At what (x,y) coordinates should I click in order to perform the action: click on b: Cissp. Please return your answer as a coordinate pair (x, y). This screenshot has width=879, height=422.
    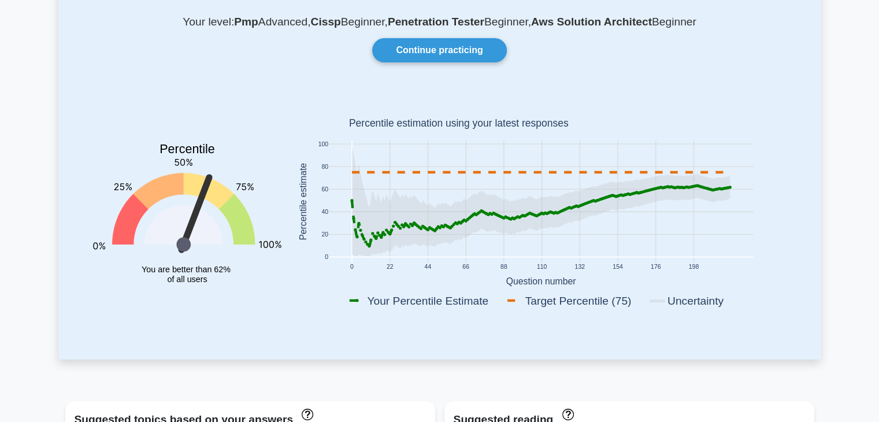
    Looking at the image, I should click on (326, 21).